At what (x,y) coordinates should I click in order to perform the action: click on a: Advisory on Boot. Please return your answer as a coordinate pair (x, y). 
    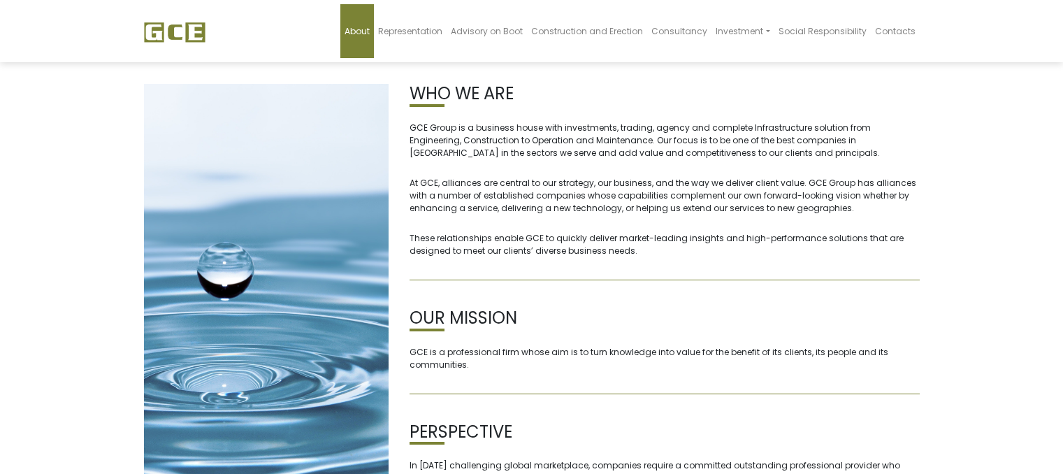
    Looking at the image, I should click on (486, 31).